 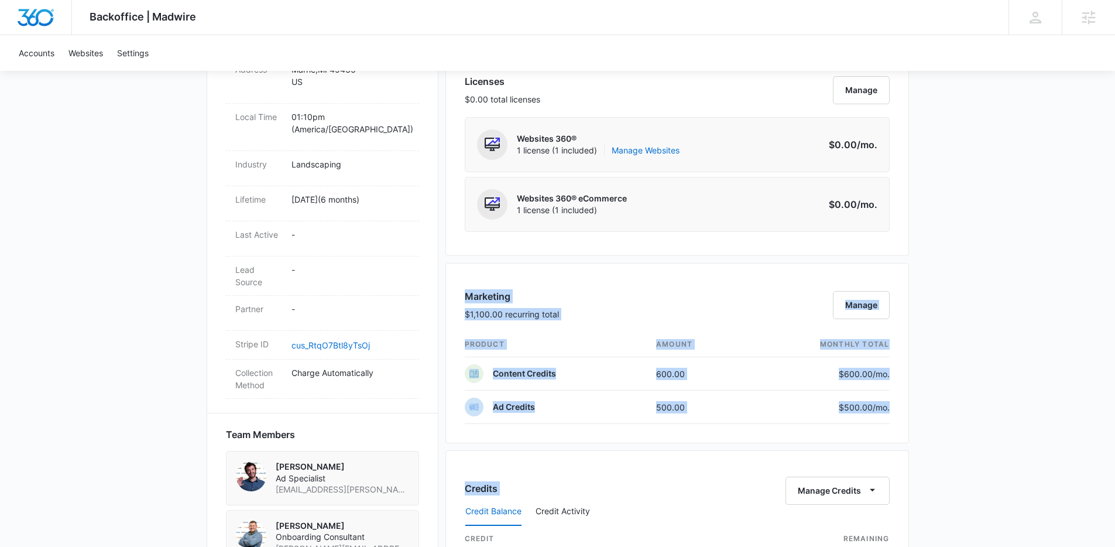 I want to click on dt: Last Active, so click(x=259, y=234).